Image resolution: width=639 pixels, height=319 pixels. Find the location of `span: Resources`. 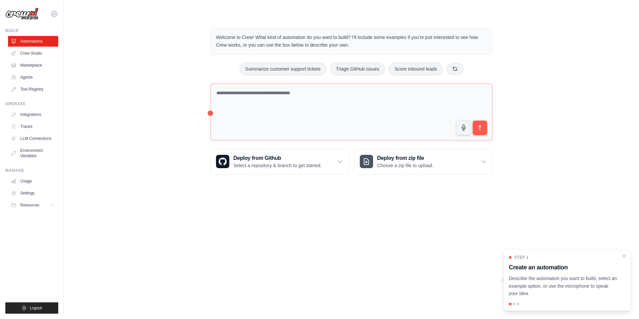

span: Resources is located at coordinates (30, 205).